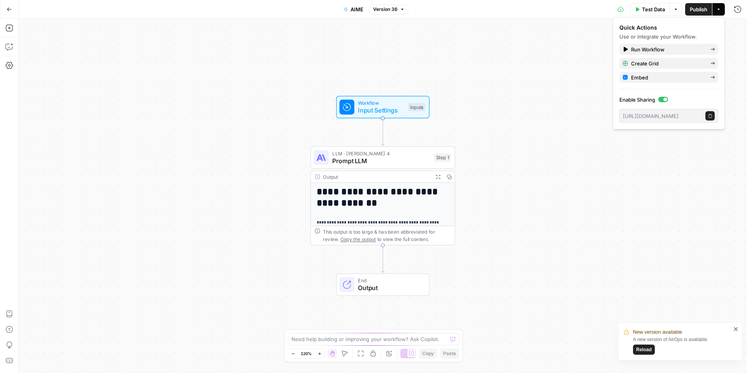 Image resolution: width=747 pixels, height=373 pixels. What do you see at coordinates (382, 259) in the screenshot?
I see `g: Edge from step_1 to end` at bounding box center [382, 259].